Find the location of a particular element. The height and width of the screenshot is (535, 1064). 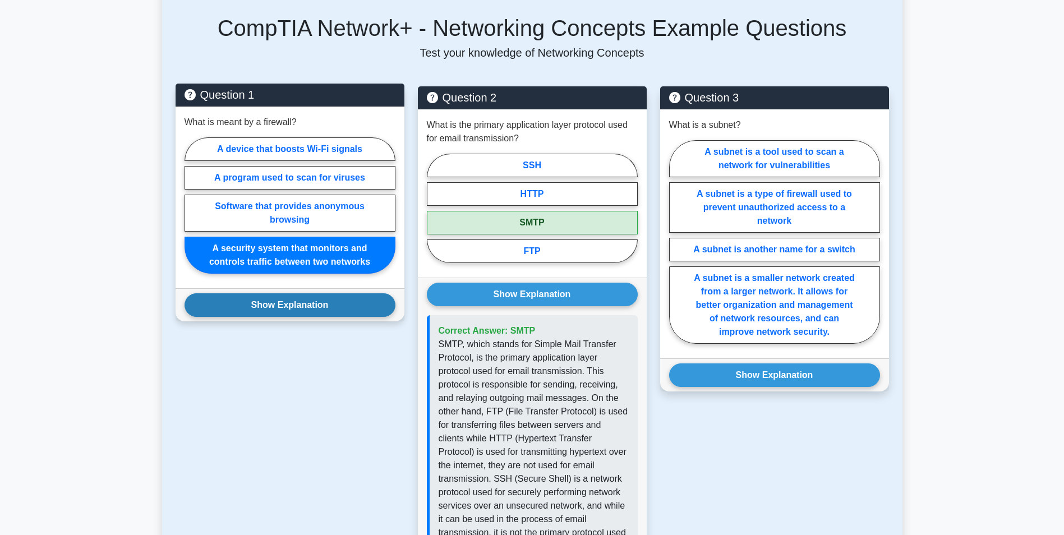

p: What is meant by a firewall? is located at coordinates (241, 122).